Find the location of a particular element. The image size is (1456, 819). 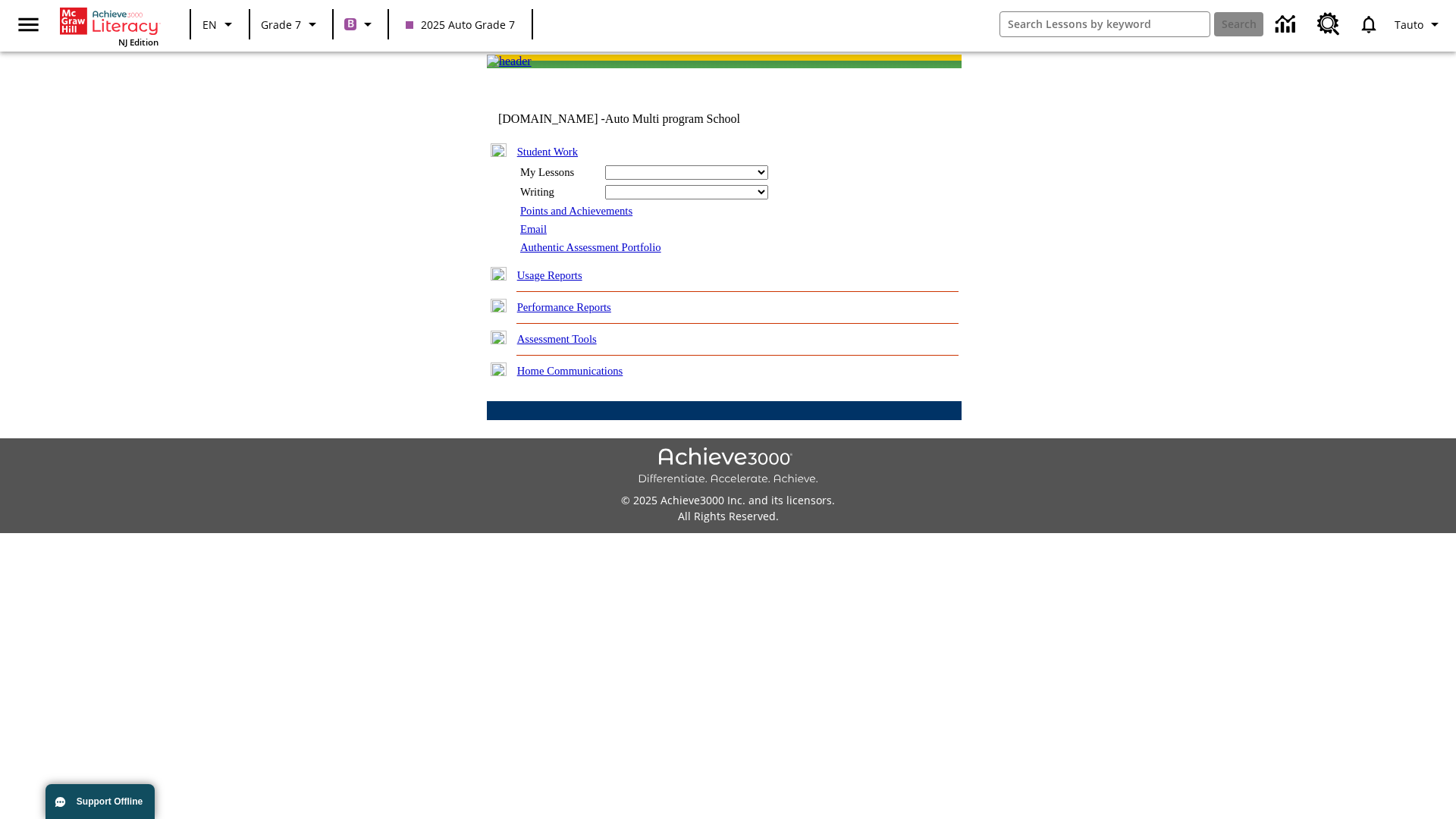

a: Usage Reports is located at coordinates (550, 275).